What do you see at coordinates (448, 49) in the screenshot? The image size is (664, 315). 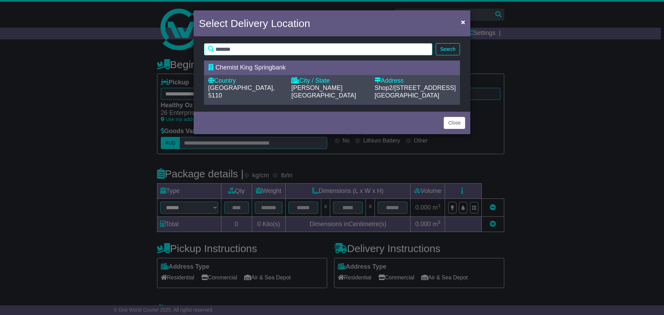 I see `button: Search` at bounding box center [448, 49].